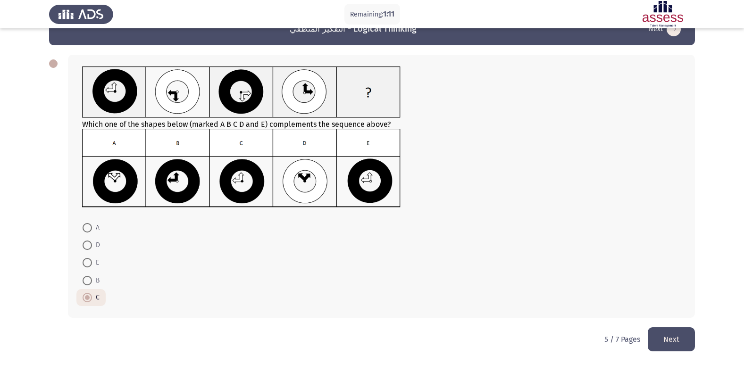 Image resolution: width=744 pixels, height=365 pixels. Describe the element at coordinates (96, 228) in the screenshot. I see `span: A` at that location.